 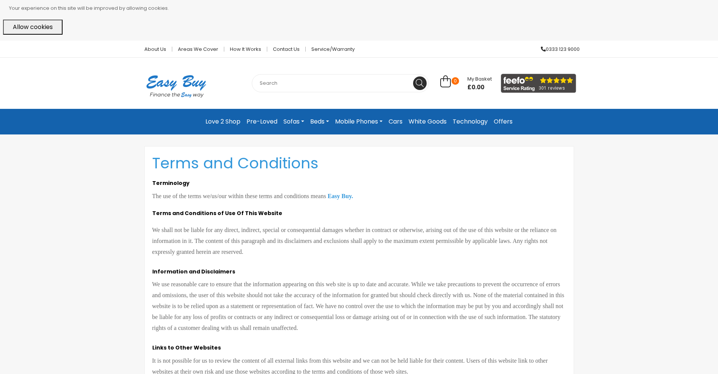 I want to click on input: Search, so click(x=340, y=83).